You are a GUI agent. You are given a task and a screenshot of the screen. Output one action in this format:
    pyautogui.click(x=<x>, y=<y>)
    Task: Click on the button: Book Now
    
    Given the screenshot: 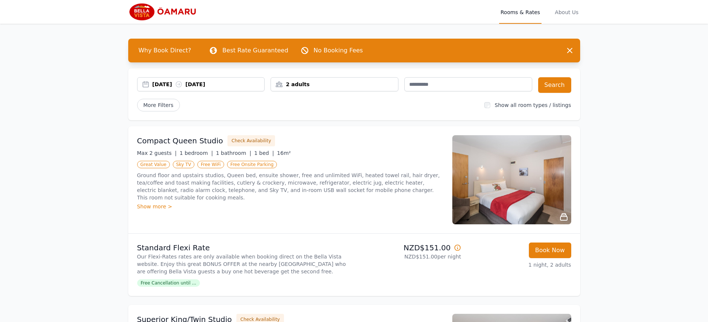 What is the action you would take?
    pyautogui.click(x=550, y=251)
    